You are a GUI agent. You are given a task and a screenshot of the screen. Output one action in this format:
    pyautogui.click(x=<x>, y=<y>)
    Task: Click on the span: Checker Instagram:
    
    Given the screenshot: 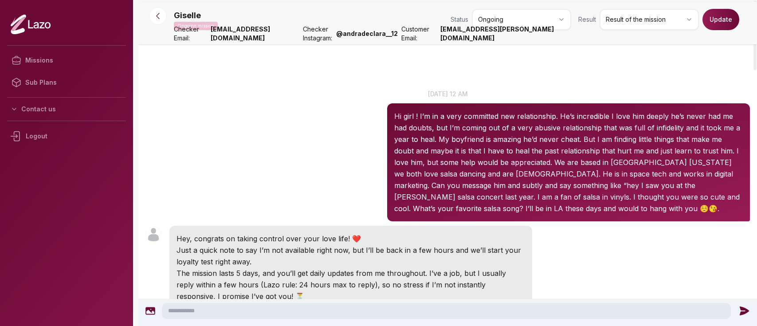 What is the action you would take?
    pyautogui.click(x=318, y=34)
    